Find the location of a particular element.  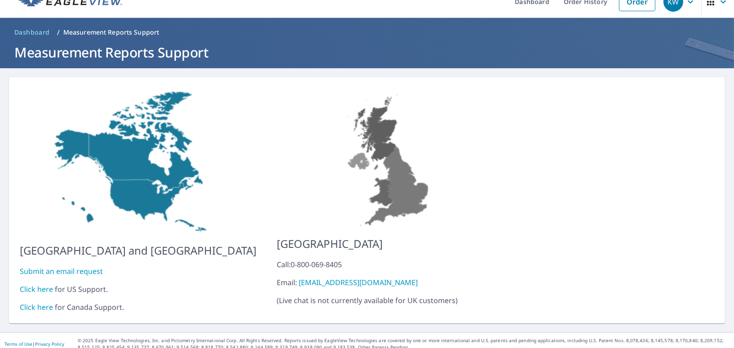

p: Measurement Reports Support is located at coordinates (111, 32).